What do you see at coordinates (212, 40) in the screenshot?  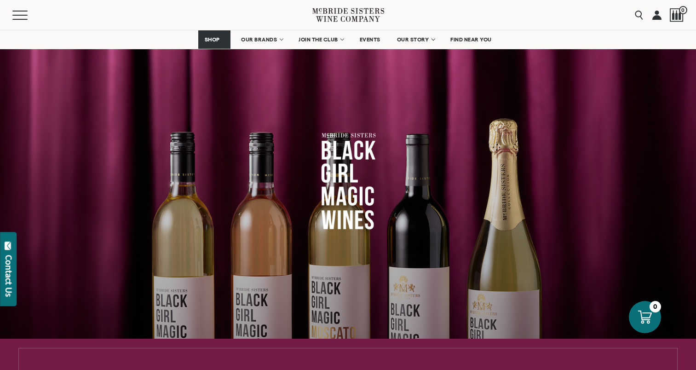 I see `span: SHOP` at bounding box center [212, 40].